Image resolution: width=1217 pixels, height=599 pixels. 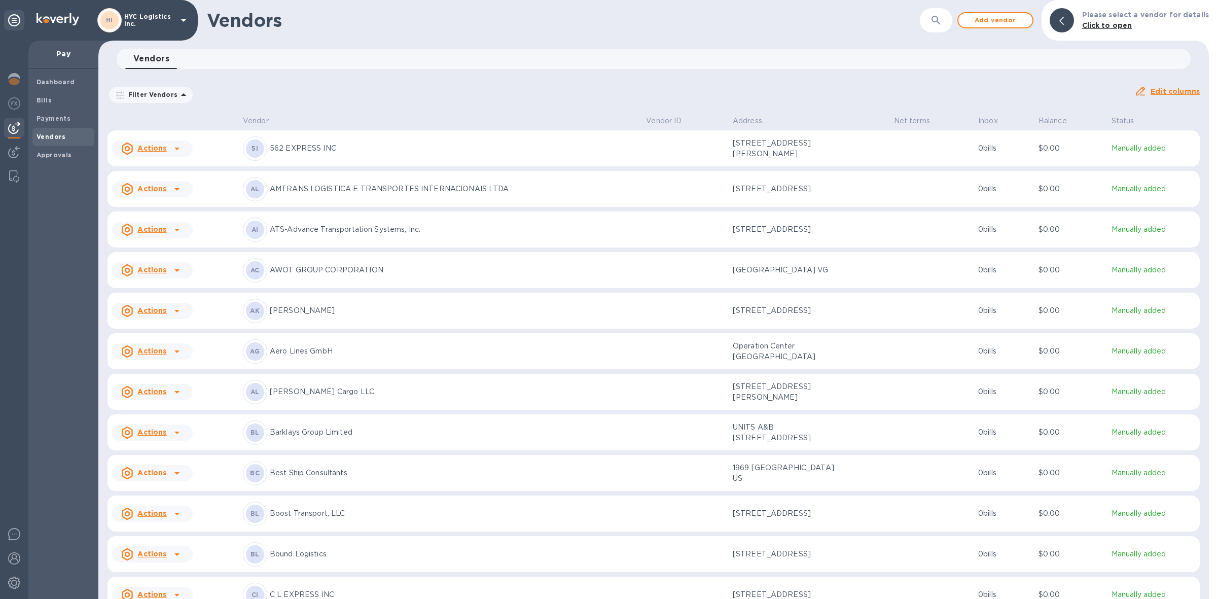 I want to click on span: Add vendor, so click(x=996, y=20).